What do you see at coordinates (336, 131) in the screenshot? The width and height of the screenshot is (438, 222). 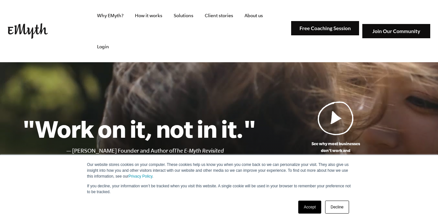 I see `a: See why most businessesdon't work andwhat to do about it` at bounding box center [336, 131].